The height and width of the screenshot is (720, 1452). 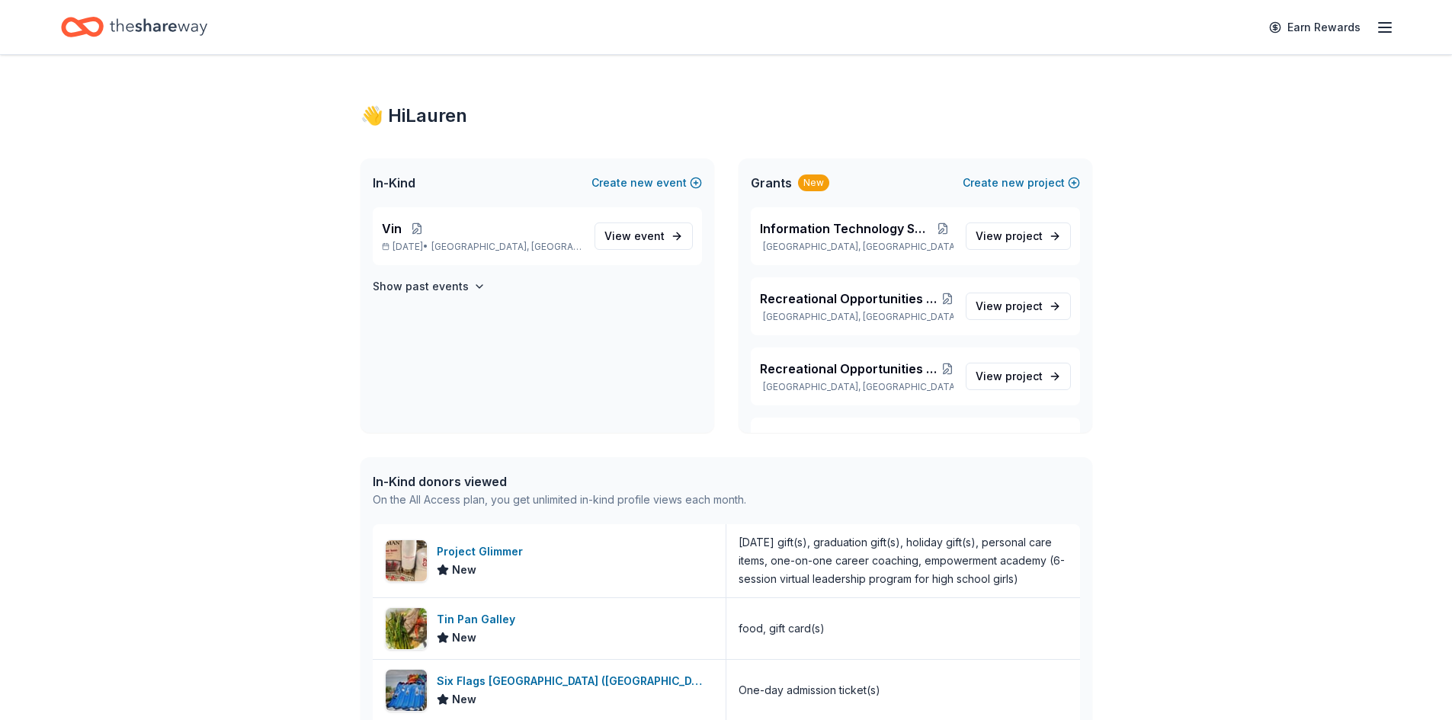 I want to click on span: Recreational Opportunities & Materials for School-Aged Youth with Intellectual and Developmental ..., so click(x=851, y=369).